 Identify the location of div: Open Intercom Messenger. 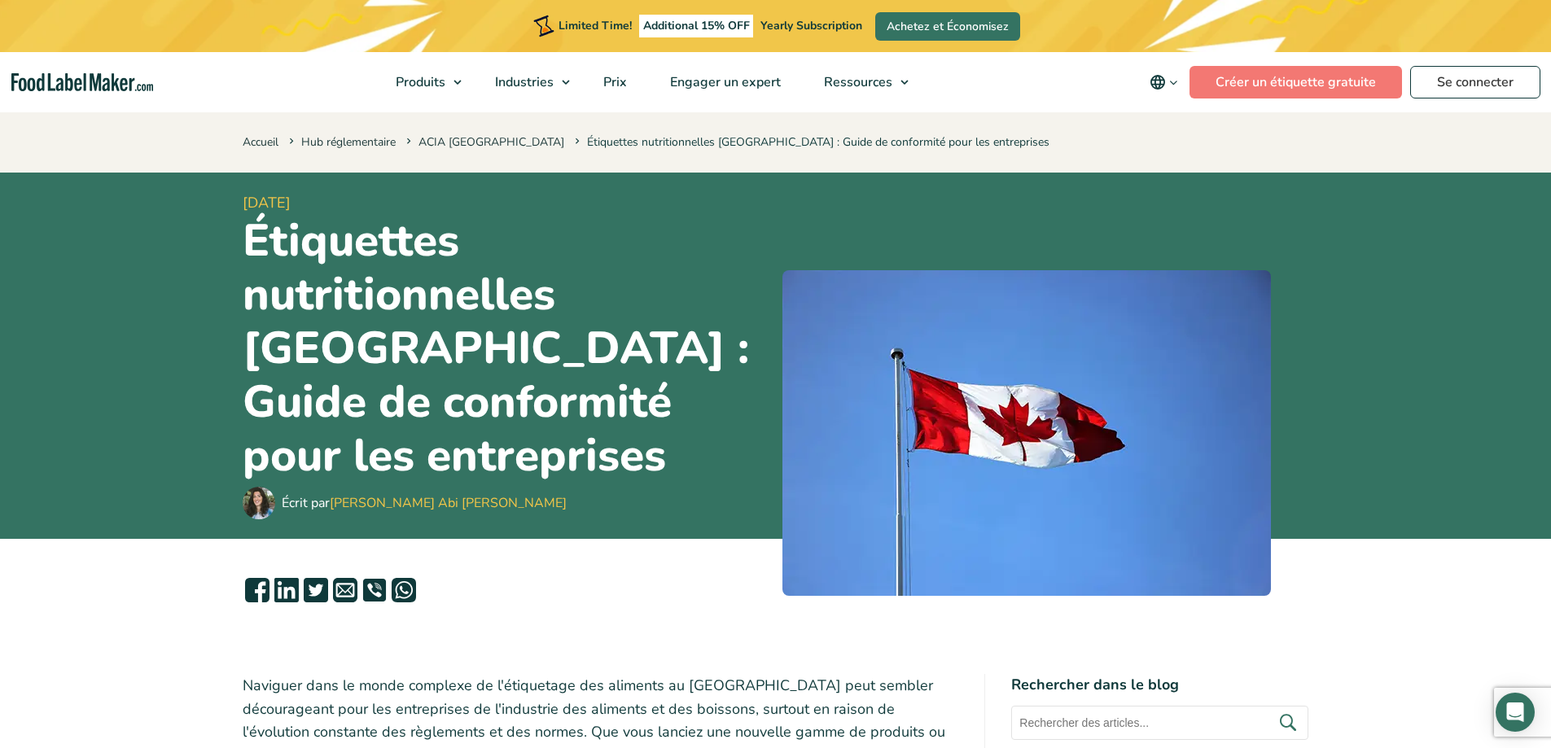
(1515, 712).